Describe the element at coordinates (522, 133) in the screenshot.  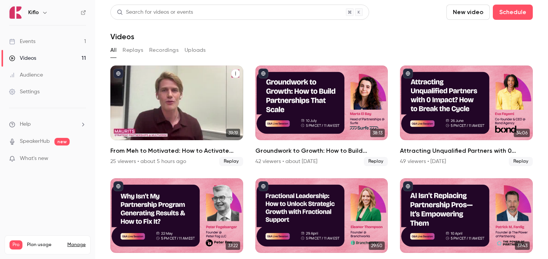
I see `span: 34:06` at that location.